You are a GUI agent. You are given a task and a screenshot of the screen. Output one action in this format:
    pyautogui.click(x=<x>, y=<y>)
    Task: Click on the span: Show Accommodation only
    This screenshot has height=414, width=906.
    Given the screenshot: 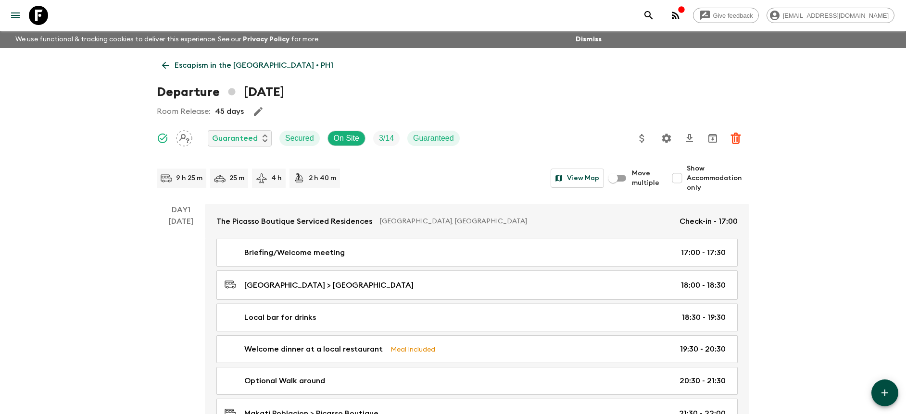 What is the action you would take?
    pyautogui.click(x=718, y=178)
    